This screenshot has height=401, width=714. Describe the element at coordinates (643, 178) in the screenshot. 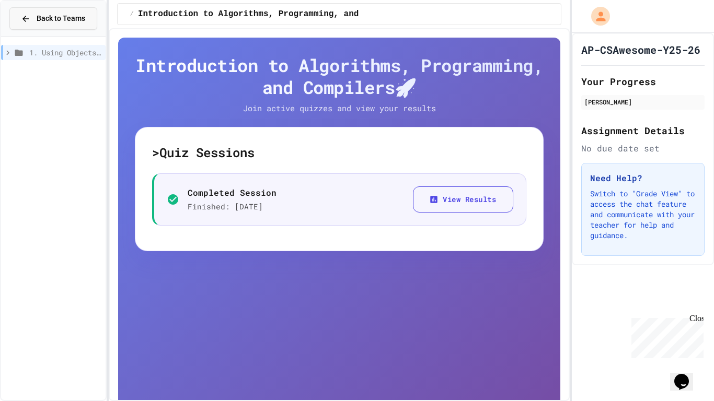

I see `h3: Need Help?` at that location.